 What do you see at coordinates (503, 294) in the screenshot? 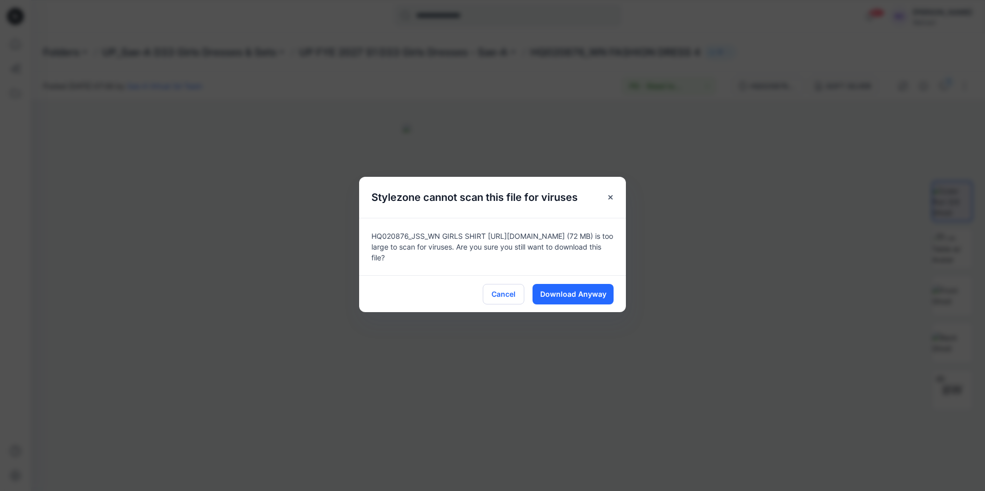
I see `span: Cancel` at bounding box center [503, 294].